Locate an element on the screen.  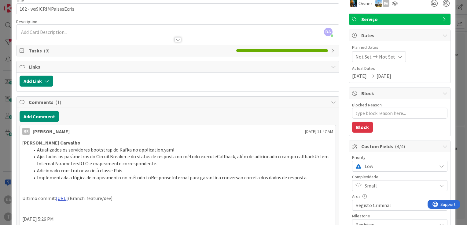
span: Links is located at coordinates (178, 67).